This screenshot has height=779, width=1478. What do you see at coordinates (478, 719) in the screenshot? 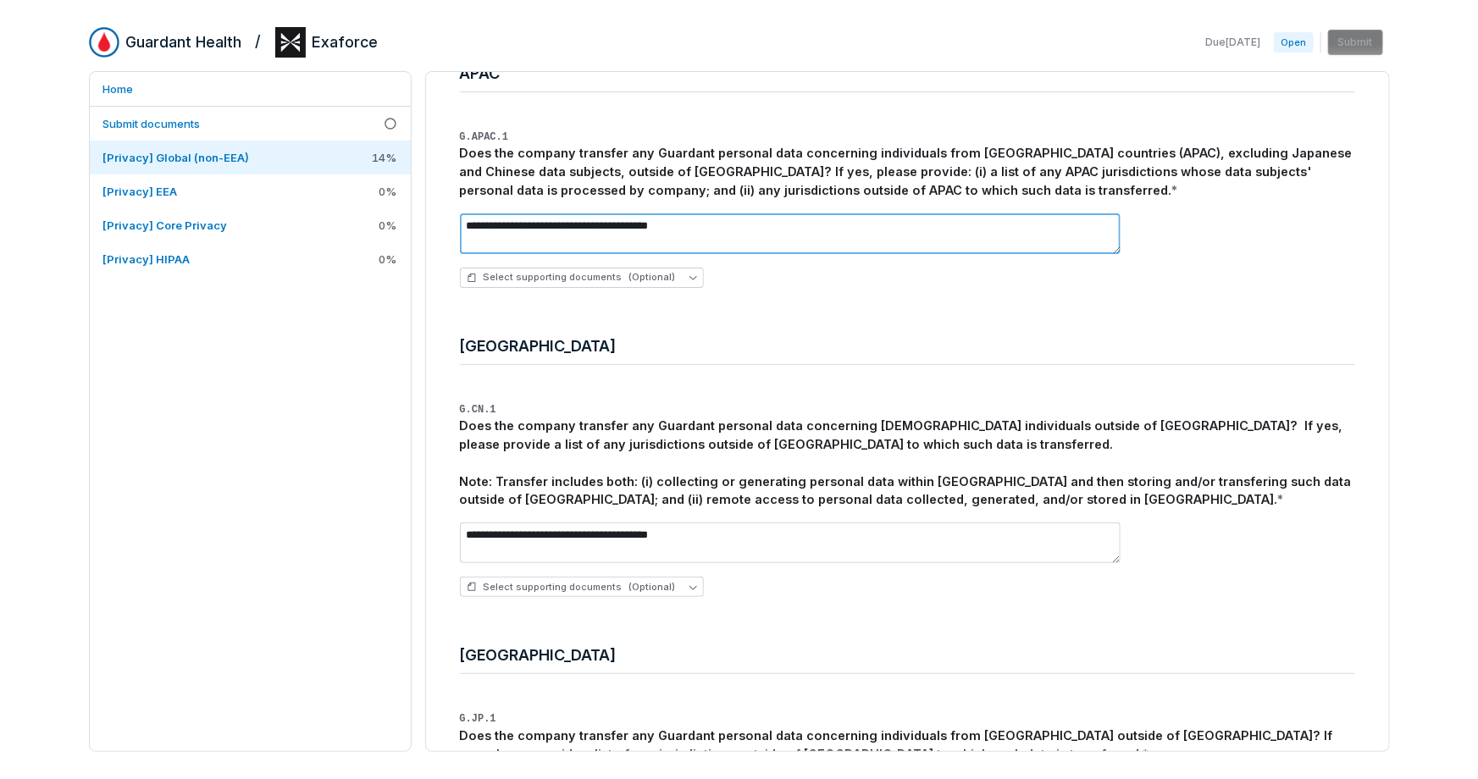
I see `span: G.JP.1` at bounding box center [478, 719].